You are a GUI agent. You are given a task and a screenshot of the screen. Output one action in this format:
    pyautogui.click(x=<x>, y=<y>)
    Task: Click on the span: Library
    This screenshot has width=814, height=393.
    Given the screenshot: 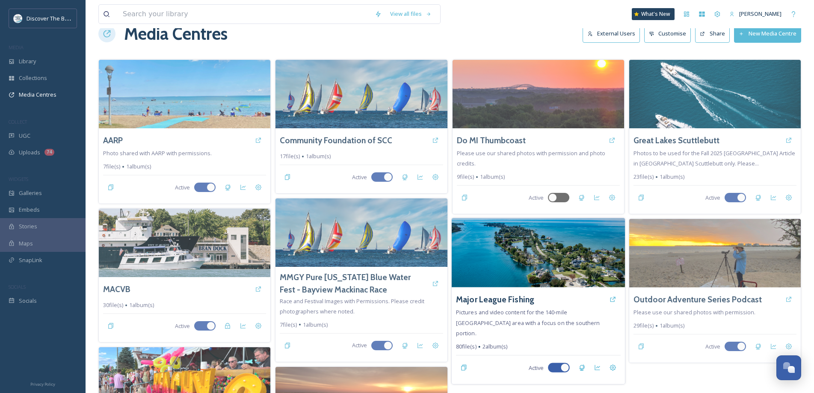 What is the action you would take?
    pyautogui.click(x=27, y=61)
    